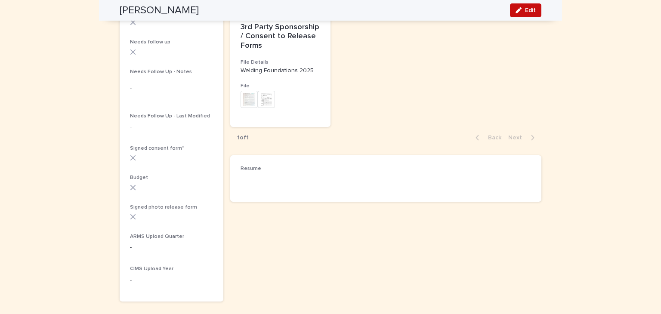 Image resolution: width=661 pixels, height=314 pixels. What do you see at coordinates (280, 37) in the screenshot?
I see `p: 3rd Party Sponsorship / Consent to Release Forms` at bounding box center [280, 37].